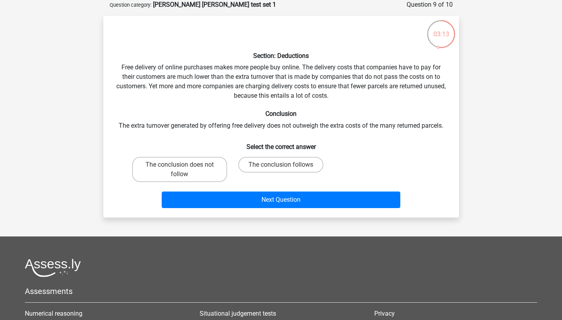 This screenshot has width=562, height=320. What do you see at coordinates (281, 291) in the screenshot?
I see `h5: Assessments` at bounding box center [281, 291].